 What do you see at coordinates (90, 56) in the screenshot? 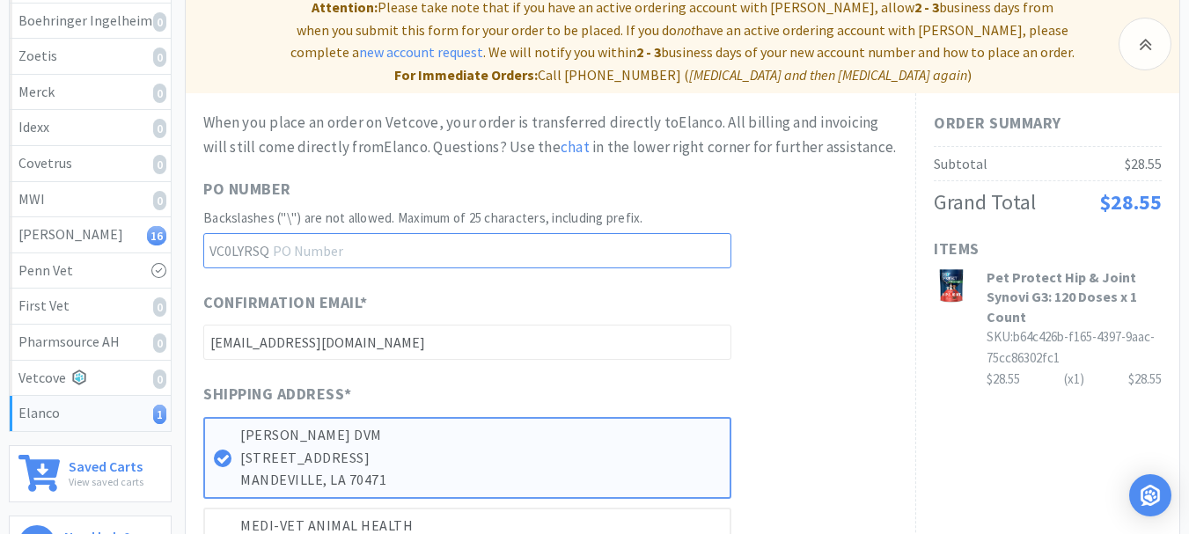
I see `a: Zoetis0` at bounding box center [90, 56].